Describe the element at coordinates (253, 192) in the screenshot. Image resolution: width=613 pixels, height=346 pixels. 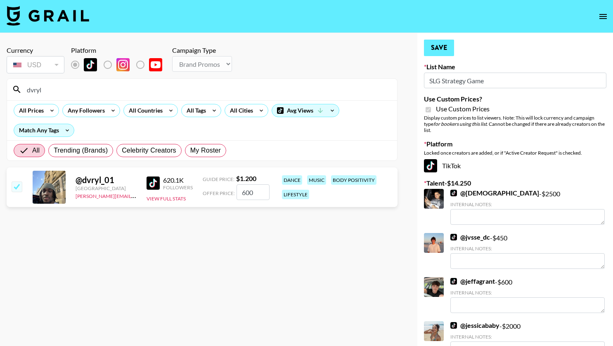
I see `input: 1.200` at that location.